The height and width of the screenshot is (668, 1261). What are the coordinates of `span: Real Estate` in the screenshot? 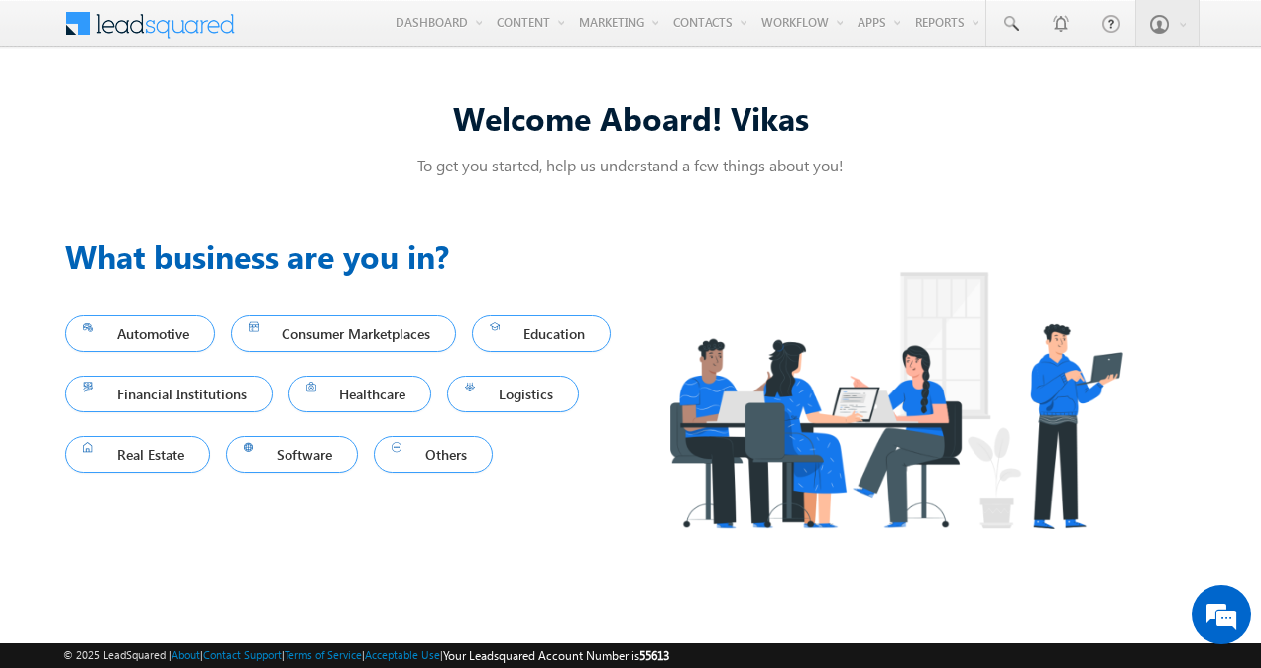 It's located at (138, 454).